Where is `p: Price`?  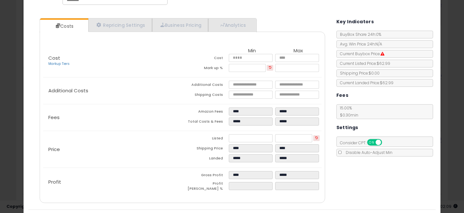
p: Price is located at coordinates (113, 149).